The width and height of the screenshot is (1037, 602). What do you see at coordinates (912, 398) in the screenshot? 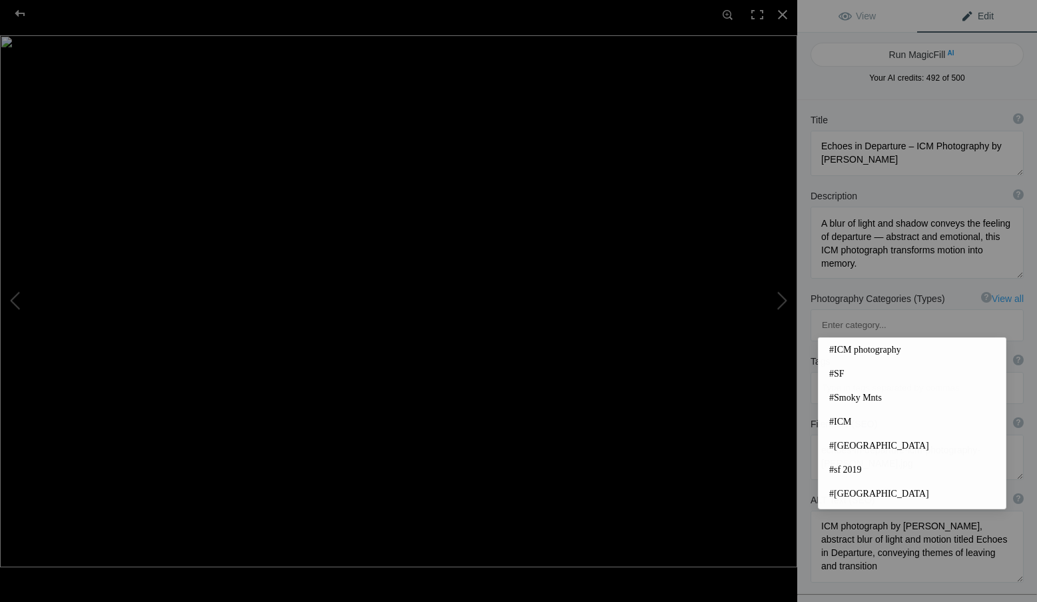
I see `span: #Smoky Mnts` at bounding box center [912, 398].